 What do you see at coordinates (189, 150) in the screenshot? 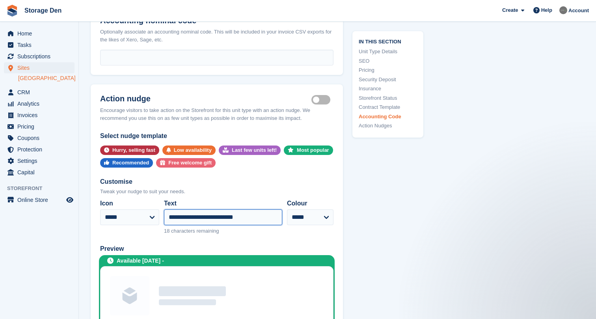
I see `button: Low availability` at bounding box center [189, 150].